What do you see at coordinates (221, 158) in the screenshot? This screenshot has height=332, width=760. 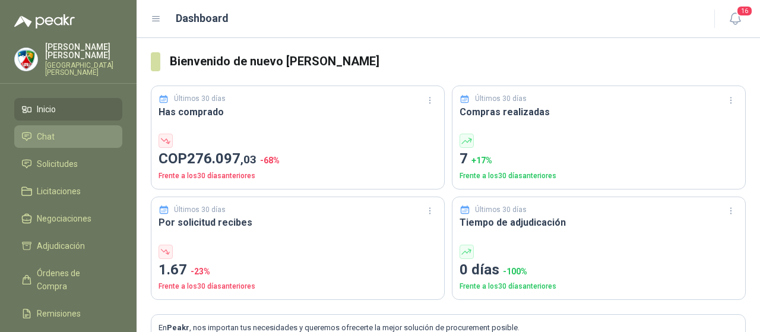 I see `span: 276.097` at bounding box center [221, 158].